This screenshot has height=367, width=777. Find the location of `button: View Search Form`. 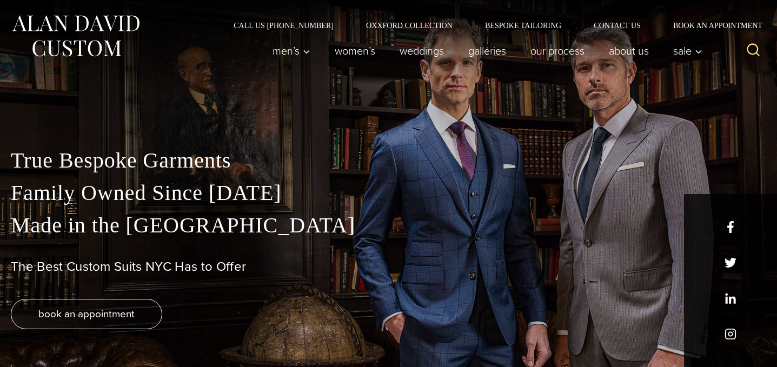

button: View Search Form is located at coordinates (753, 51).